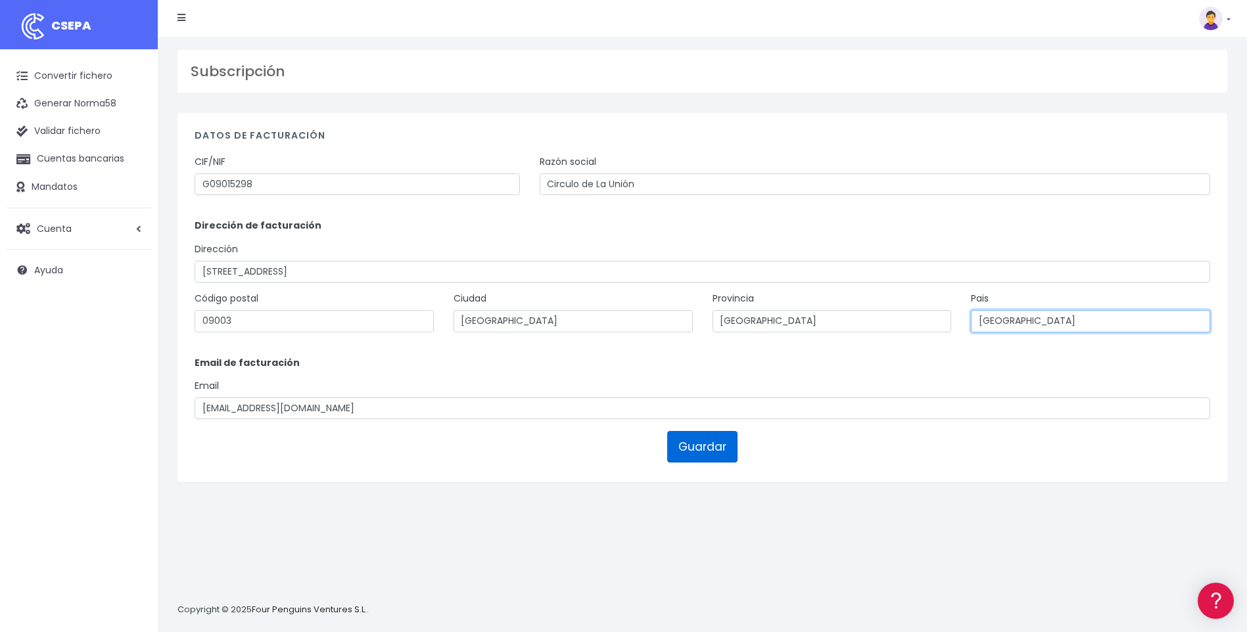 The image size is (1247, 632). Describe the element at coordinates (210, 162) in the screenshot. I see `label: CIF/NIF` at that location.